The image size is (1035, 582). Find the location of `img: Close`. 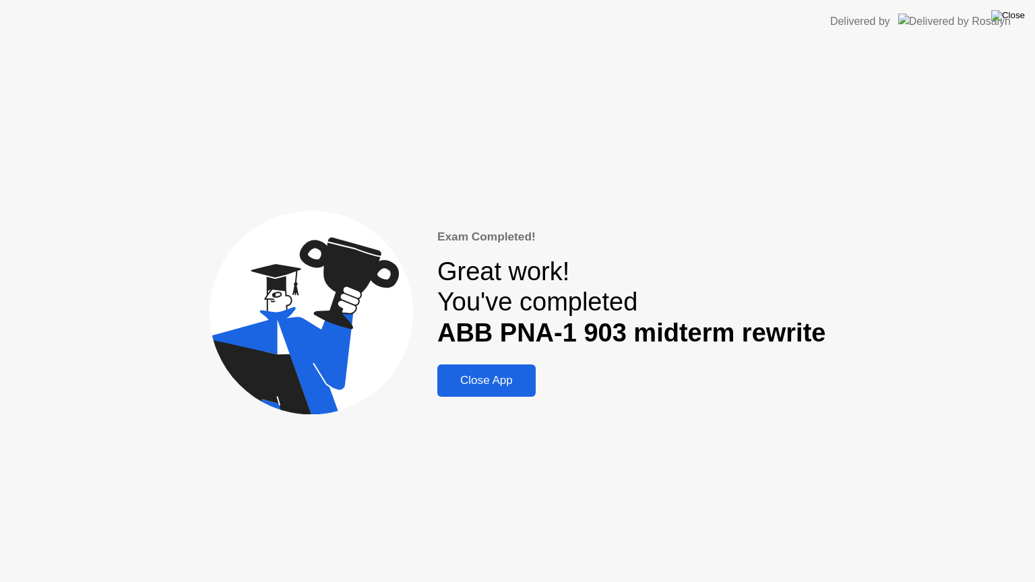

img: Close is located at coordinates (1008, 16).